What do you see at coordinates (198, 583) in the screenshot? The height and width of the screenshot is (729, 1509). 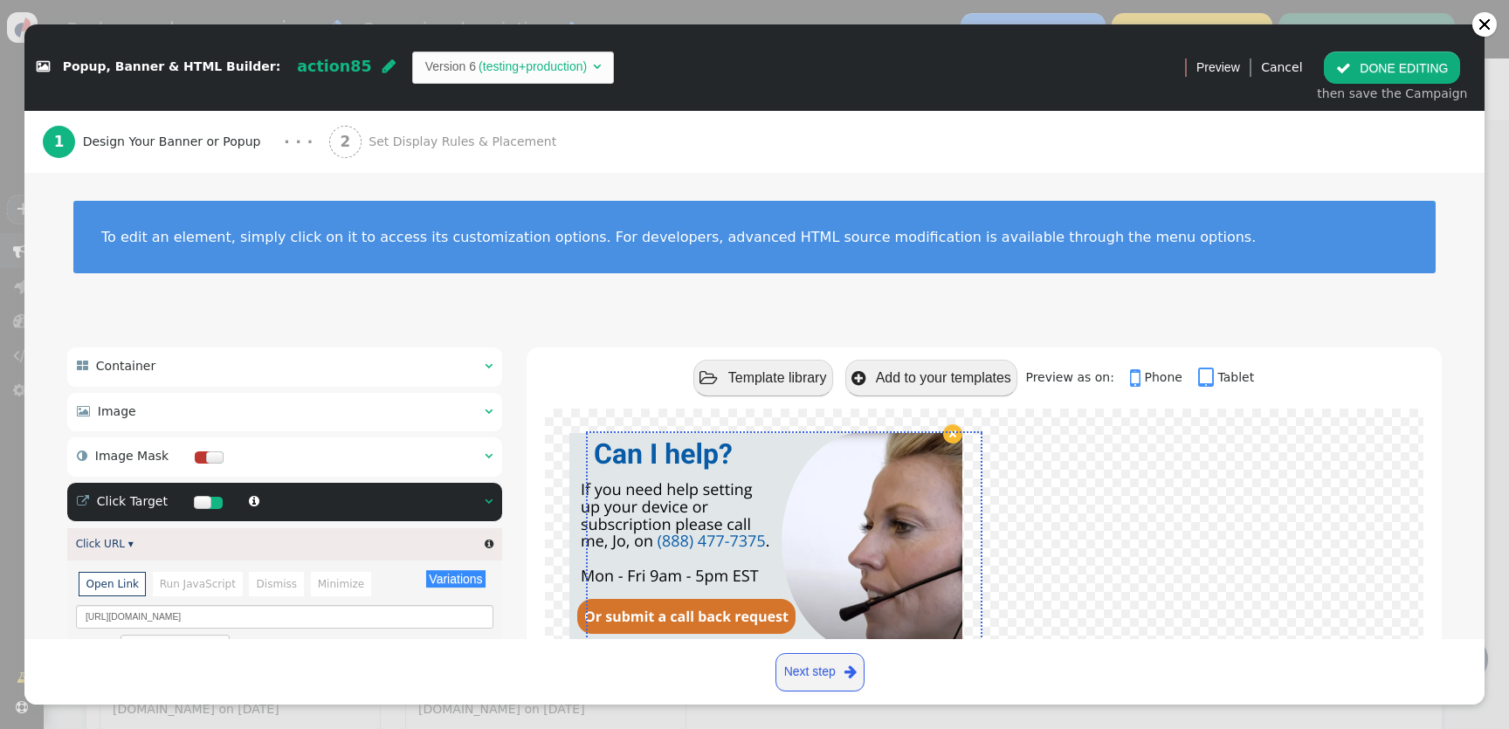 I see `li: Run JavaScript` at bounding box center [198, 583].